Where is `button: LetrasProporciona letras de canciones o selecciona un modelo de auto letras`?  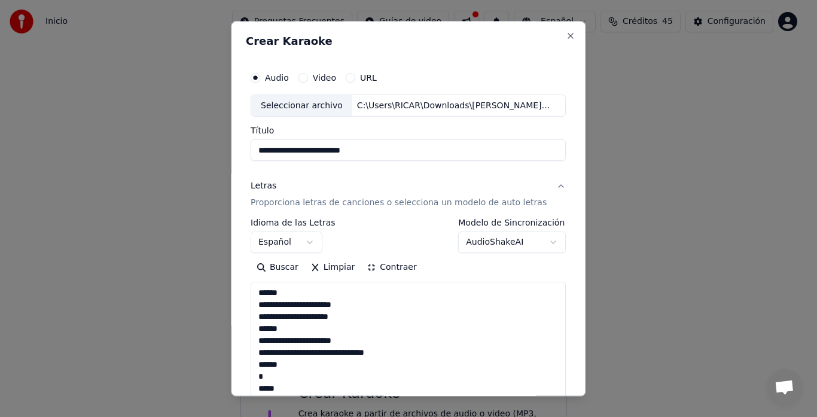 button: LetrasProporciona letras de canciones o selecciona un modelo de auto letras is located at coordinates (408, 195).